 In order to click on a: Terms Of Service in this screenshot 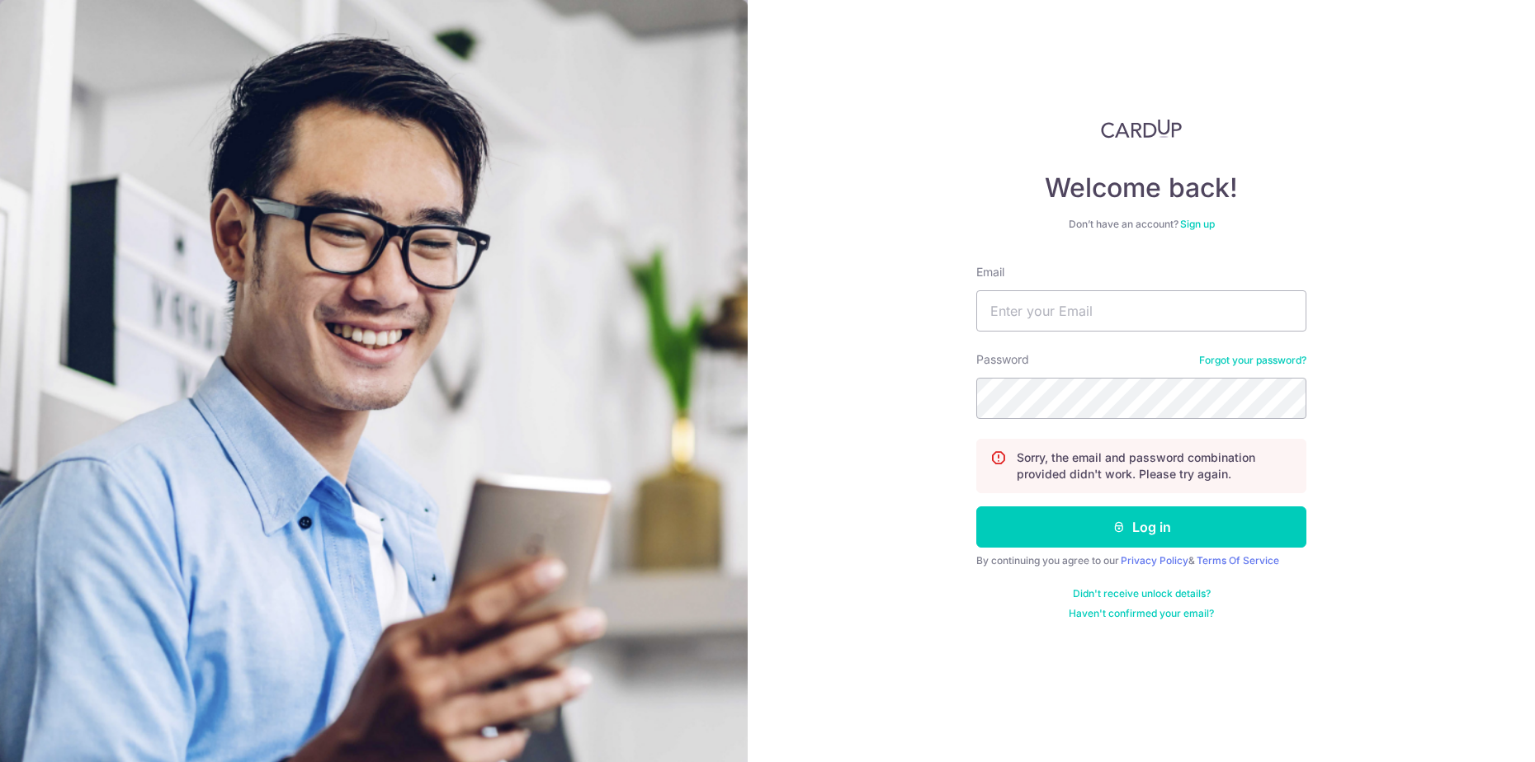, I will do `click(1238, 560)`.